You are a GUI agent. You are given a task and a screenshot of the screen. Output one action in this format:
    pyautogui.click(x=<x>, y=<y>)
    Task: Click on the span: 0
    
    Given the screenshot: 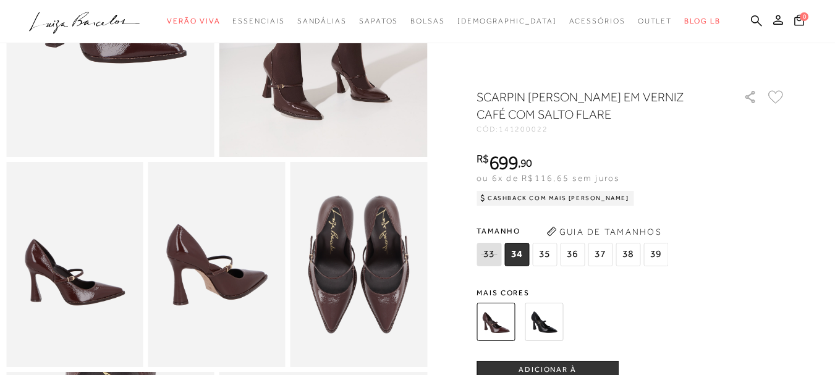 What is the action you would take?
    pyautogui.click(x=804, y=17)
    